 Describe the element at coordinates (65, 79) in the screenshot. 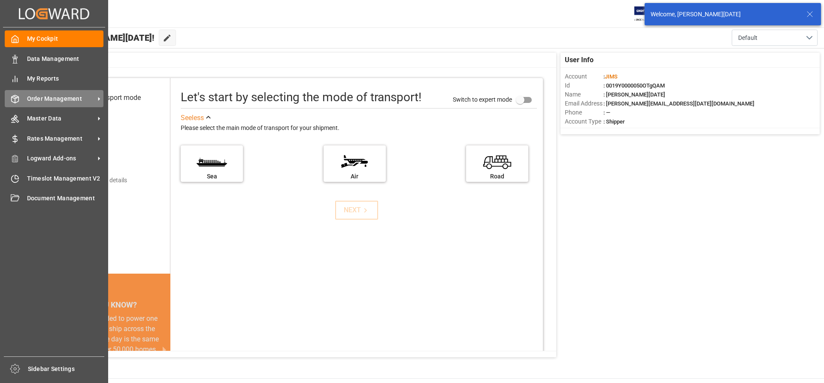

I see `span: My Reports` at that location.